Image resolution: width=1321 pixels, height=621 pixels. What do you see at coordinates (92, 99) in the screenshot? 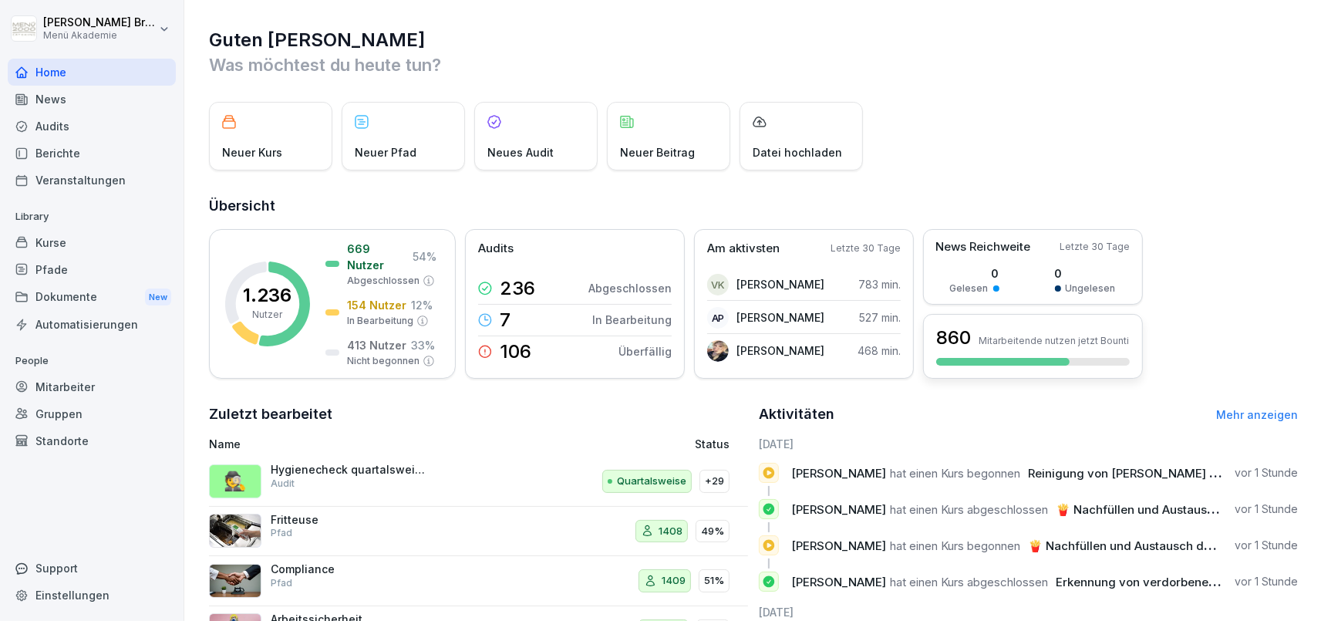
I see `a: News` at bounding box center [92, 99].